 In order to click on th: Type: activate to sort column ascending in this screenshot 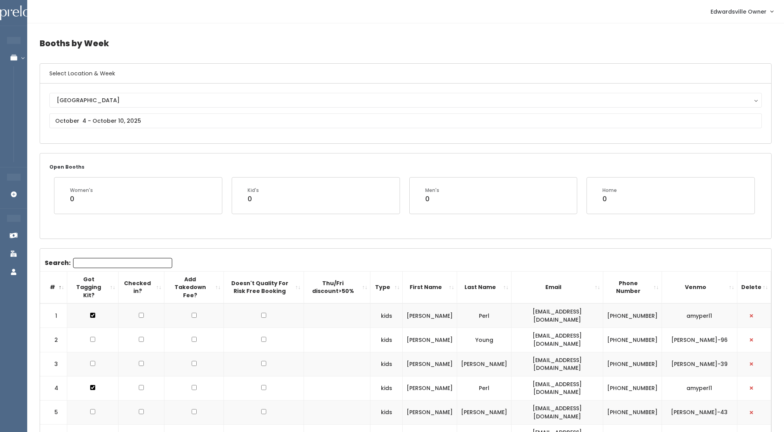, I will do `click(386, 287)`.